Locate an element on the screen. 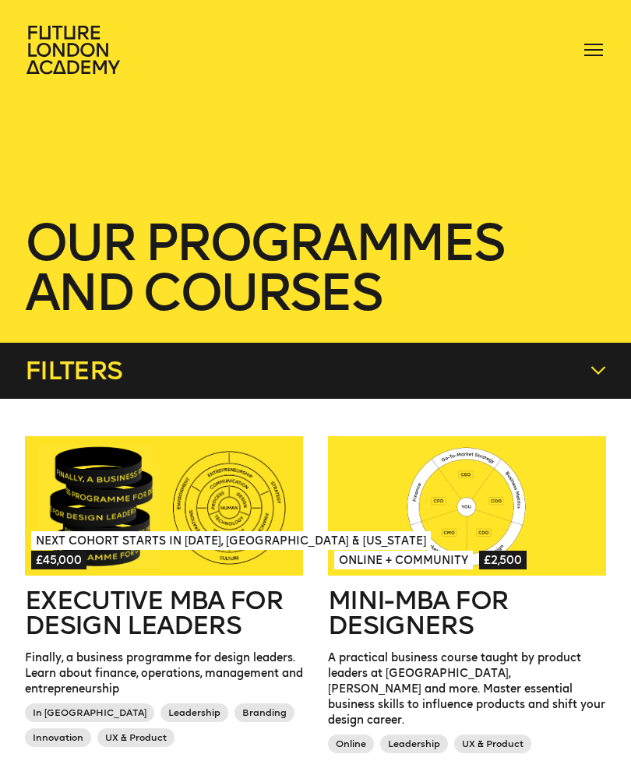 The width and height of the screenshot is (631, 761). a: Online + Community£2,500Mini-MBA for DesignersA practical business course taught by product leade... is located at coordinates (467, 598).